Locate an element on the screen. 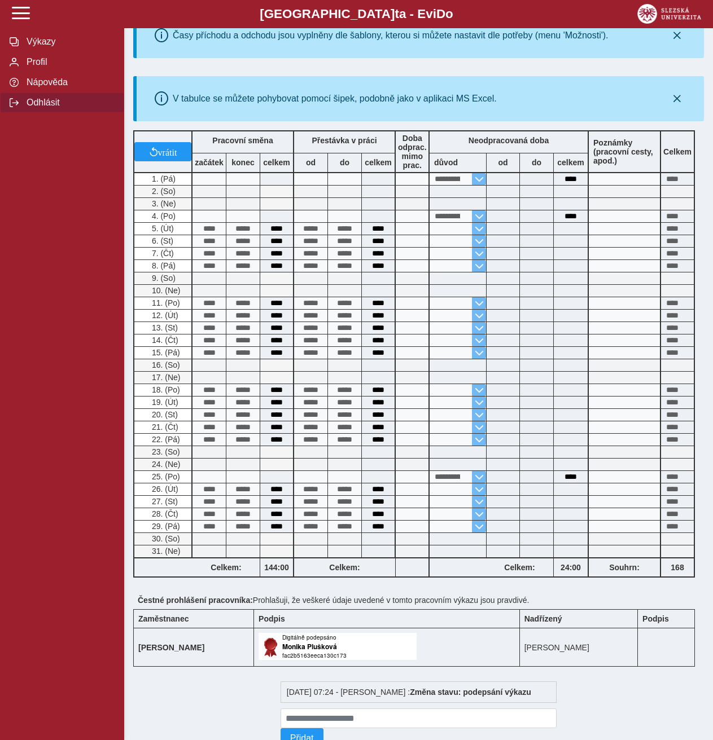  span: 3. (Ne) is located at coordinates (162, 204).